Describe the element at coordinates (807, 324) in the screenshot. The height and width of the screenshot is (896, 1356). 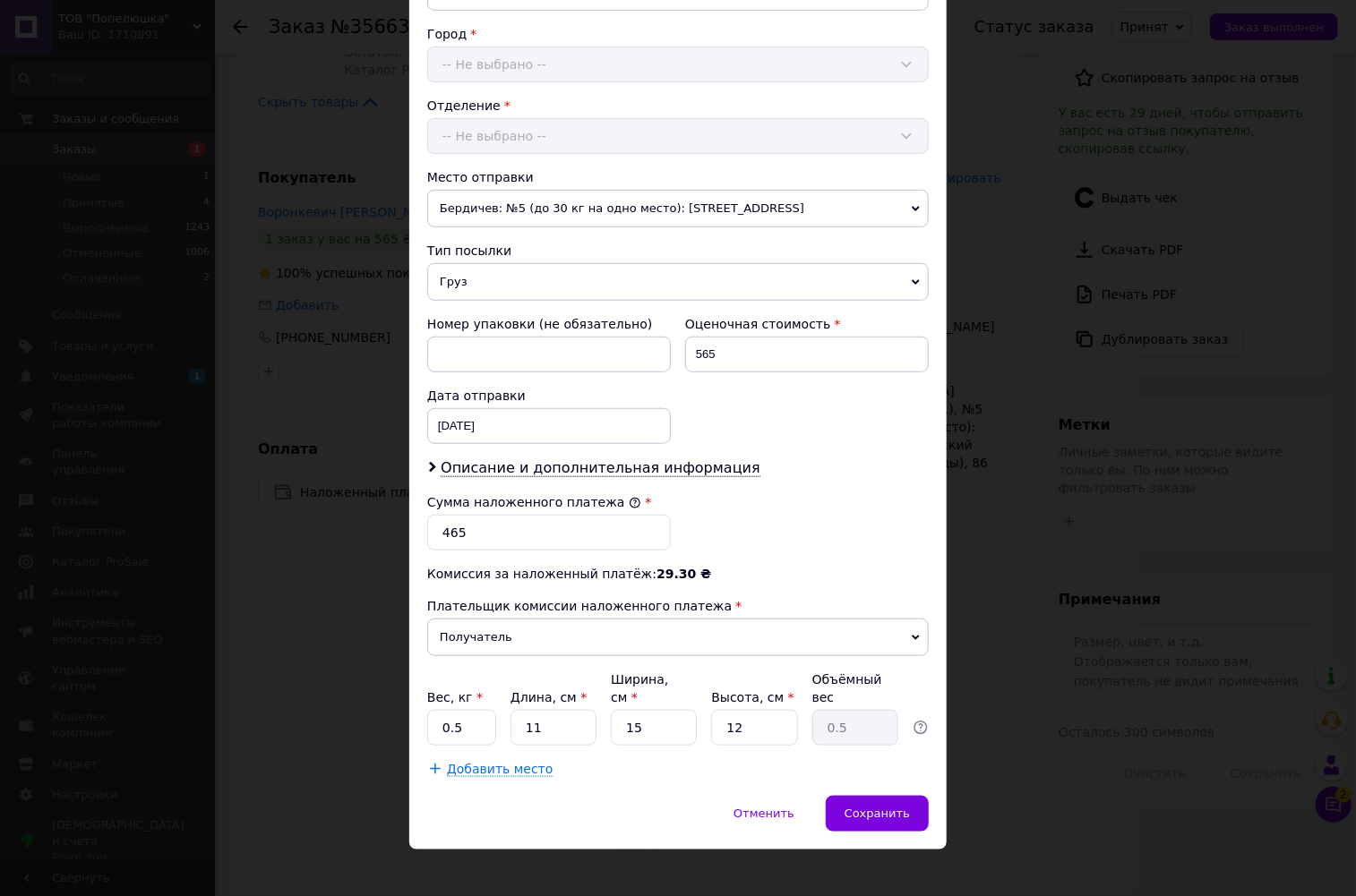
I see `div: Оценочная стоимость` at that location.